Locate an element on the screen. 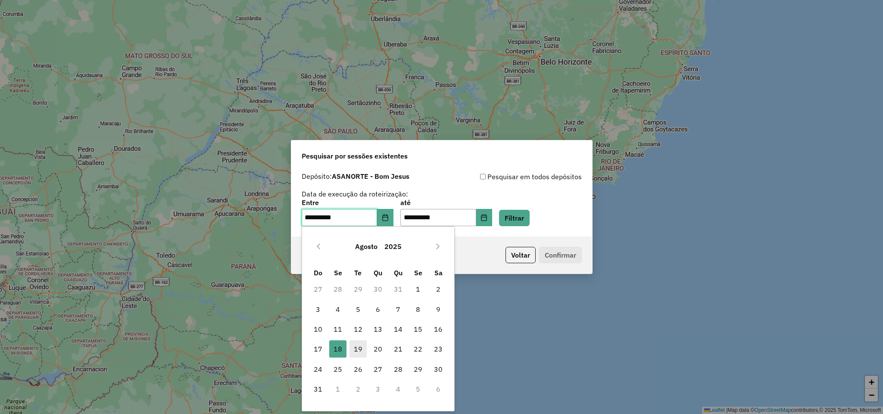 This screenshot has height=414, width=883. span: 31 is located at coordinates (318, 389).